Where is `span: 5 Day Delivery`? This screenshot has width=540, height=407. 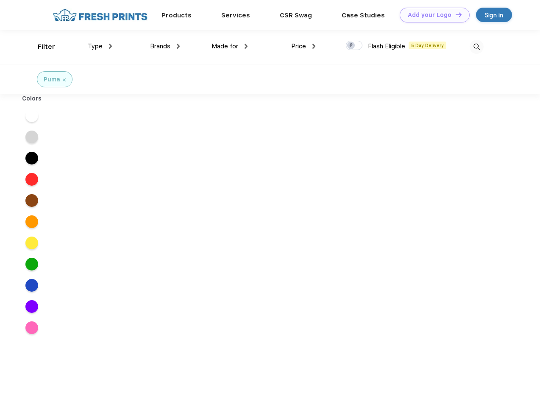
span: 5 Day Delivery is located at coordinates (427, 45).